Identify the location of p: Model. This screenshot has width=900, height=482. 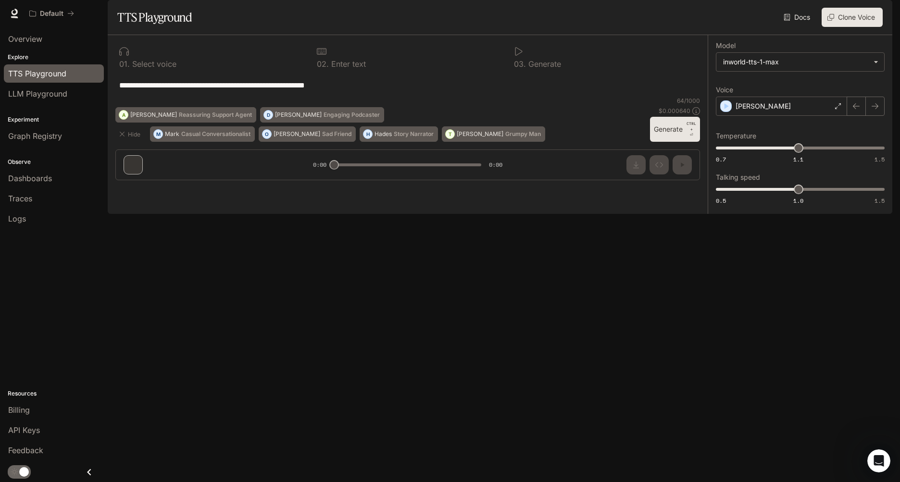
(725, 46).